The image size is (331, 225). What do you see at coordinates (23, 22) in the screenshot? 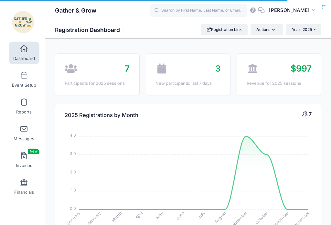
I see `a: Gather & Grow` at bounding box center [23, 22].